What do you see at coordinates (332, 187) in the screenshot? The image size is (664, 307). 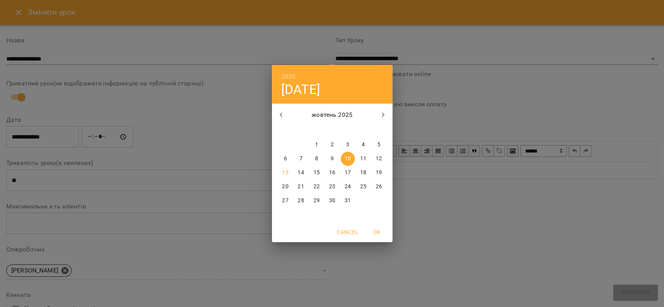 I see `p: 23` at bounding box center [332, 187].